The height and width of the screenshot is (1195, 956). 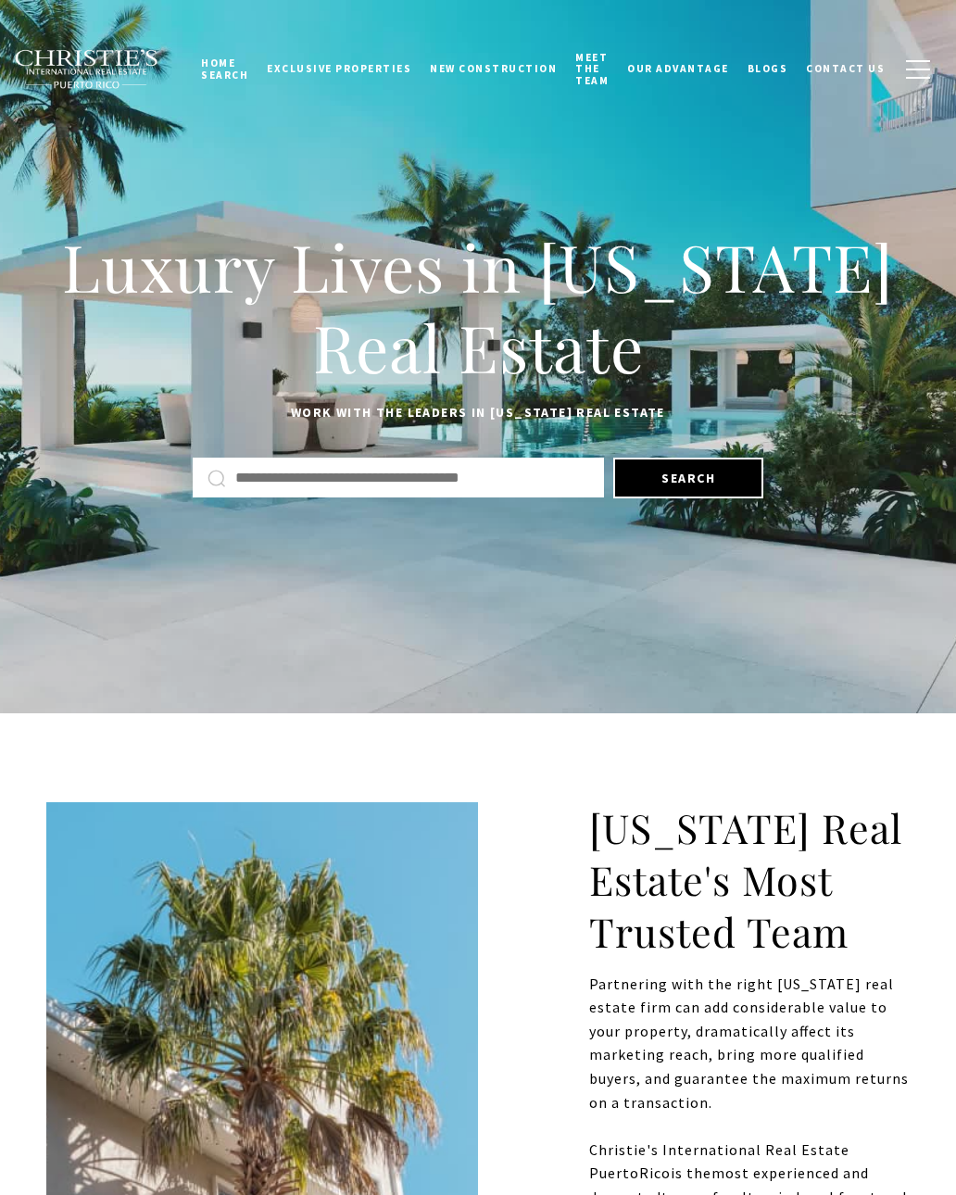 I want to click on span: New Construction, so click(x=493, y=69).